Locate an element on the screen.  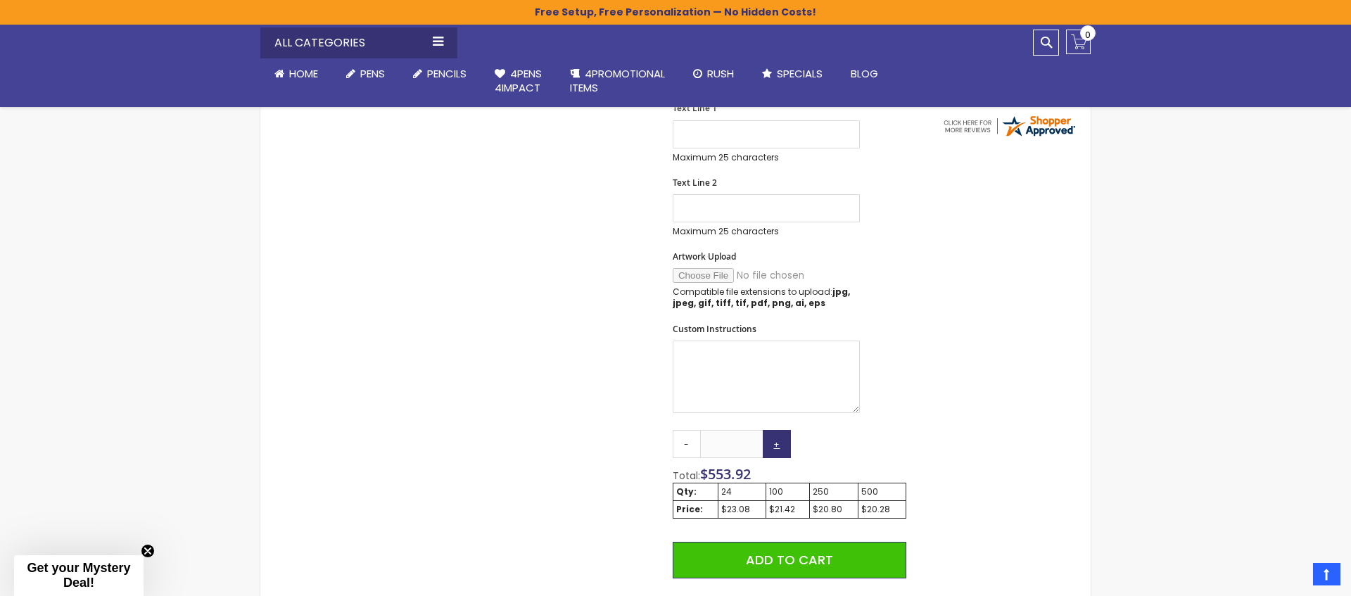
a: 4PROMOTIONALITEMS is located at coordinates (617, 81).